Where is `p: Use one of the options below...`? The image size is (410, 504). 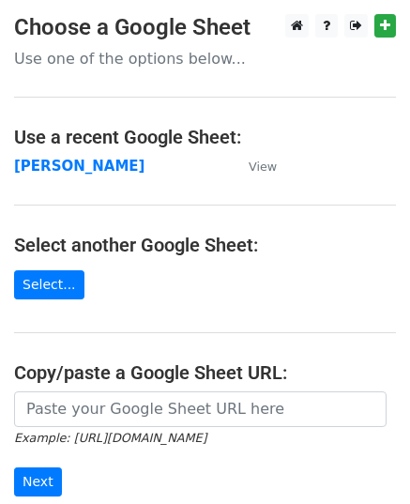
p: Use one of the options below... is located at coordinates (205, 58).